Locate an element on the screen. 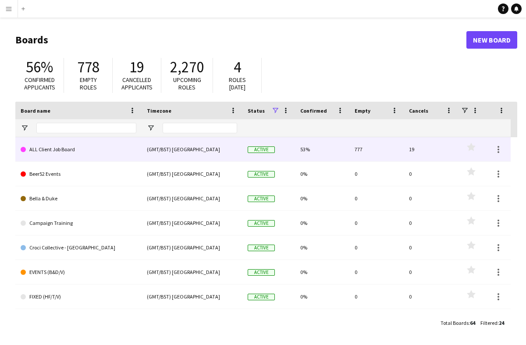  a: FIXED (HF/T/V) is located at coordinates (79, 297).